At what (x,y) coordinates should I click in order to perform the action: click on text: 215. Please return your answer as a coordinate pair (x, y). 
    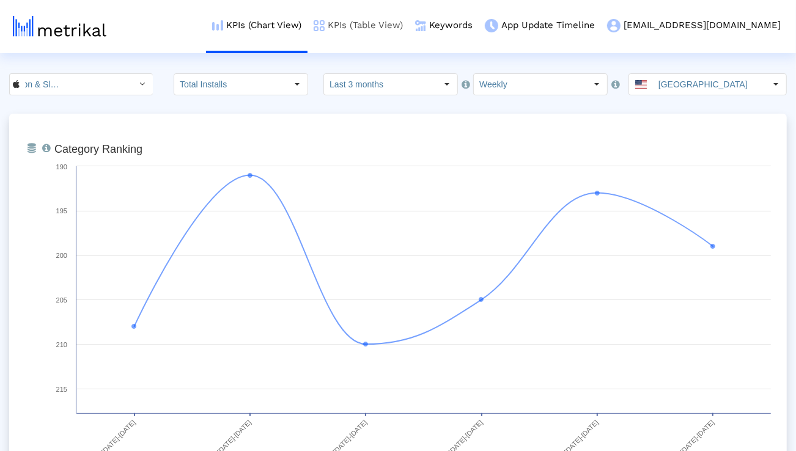
    Looking at the image, I should click on (62, 389).